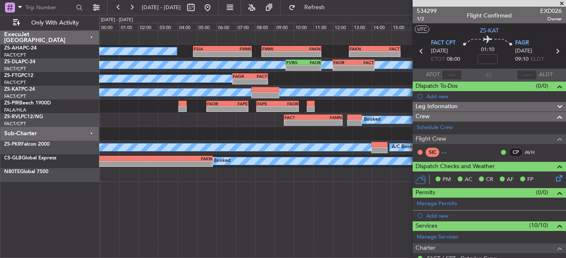 This screenshot has width=566, height=258. What do you see at coordinates (20, 48) in the screenshot?
I see `a: ZS-AHAPC-24` at bounding box center [20, 48].